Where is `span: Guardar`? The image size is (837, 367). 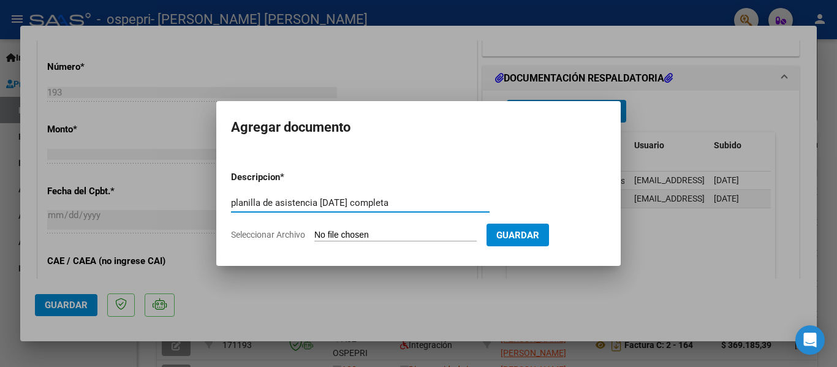 span: Guardar is located at coordinates (518, 235).